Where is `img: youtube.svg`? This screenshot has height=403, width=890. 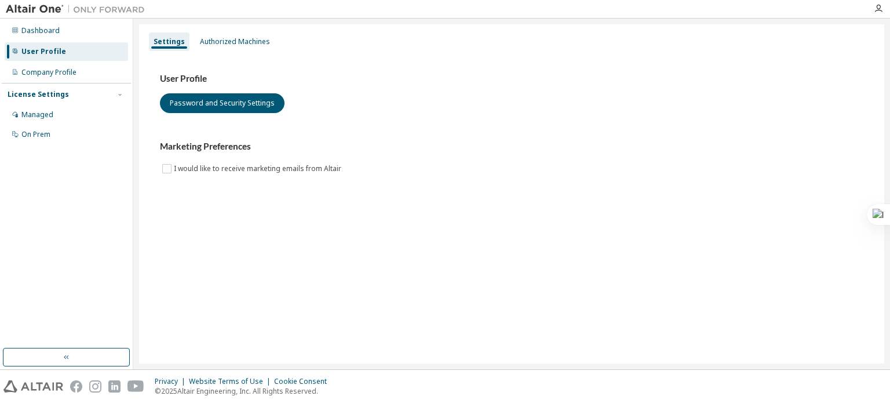 img: youtube.svg is located at coordinates (136, 386).